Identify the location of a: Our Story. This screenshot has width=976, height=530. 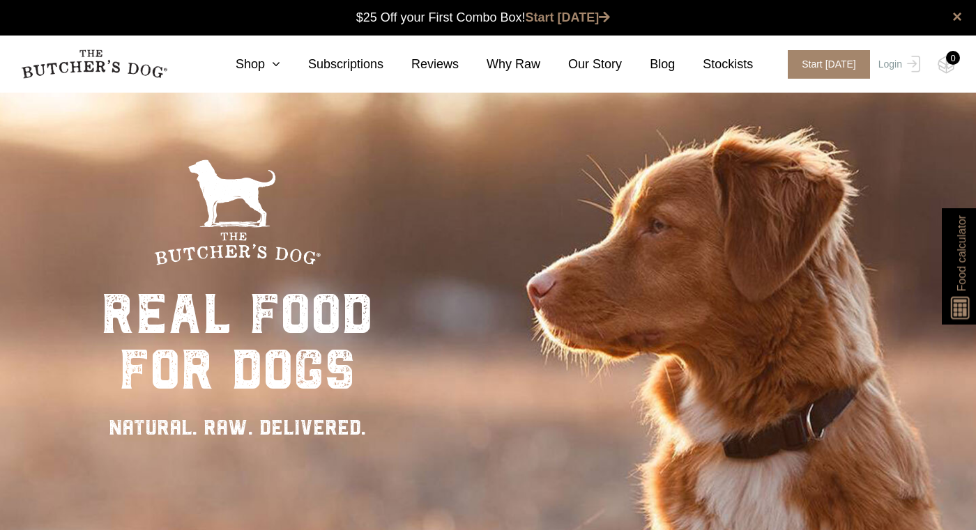
(581, 64).